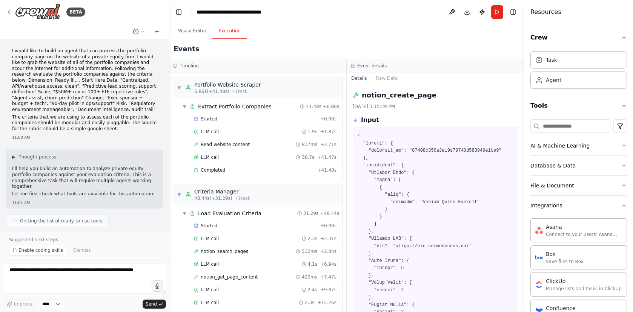 The width and height of the screenshot is (633, 312). Describe the element at coordinates (19, 305) in the screenshot. I see `button: Improve` at that location.